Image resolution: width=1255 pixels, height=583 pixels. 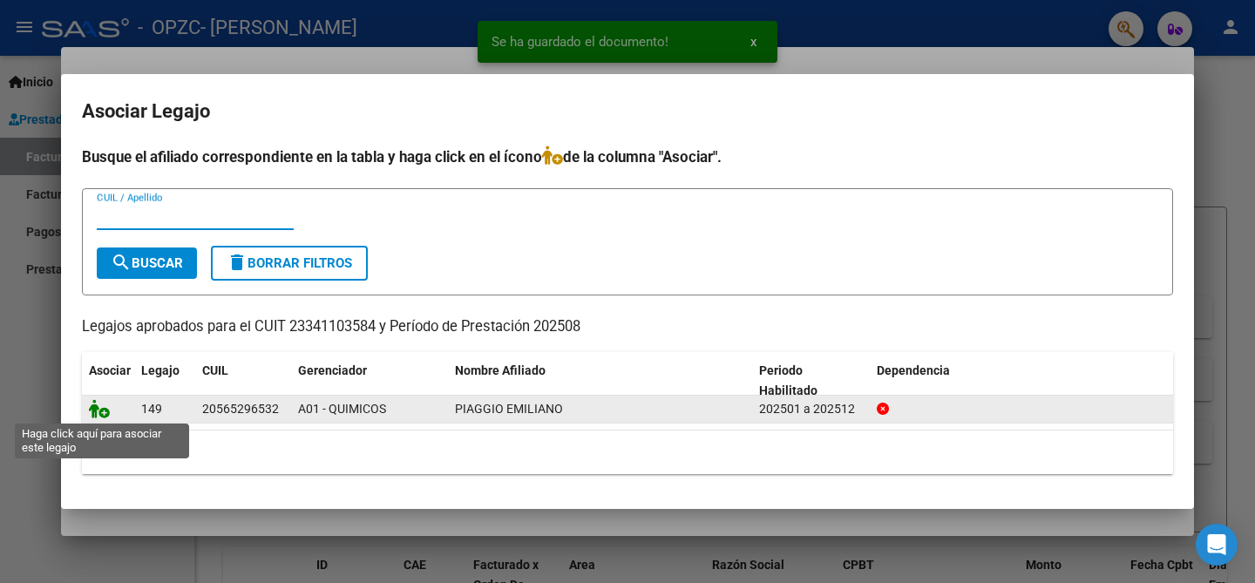 I want to click on span: Asociar, so click(x=110, y=370).